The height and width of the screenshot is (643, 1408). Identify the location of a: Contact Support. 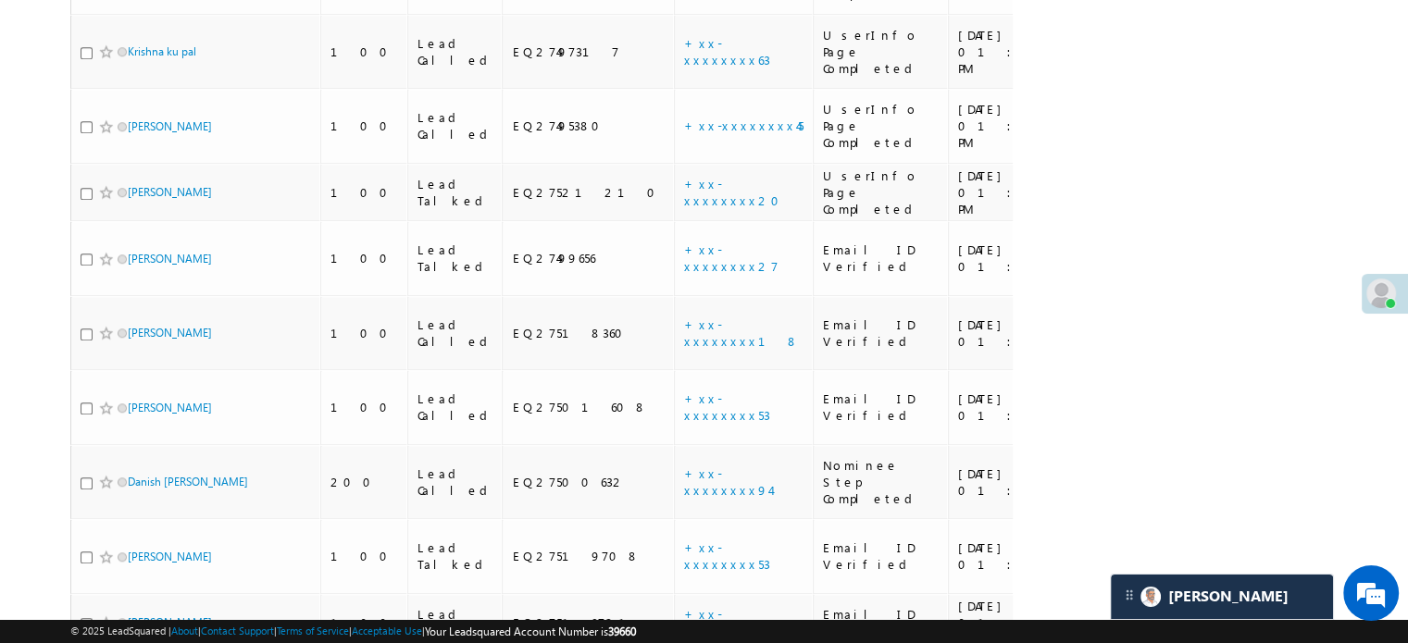
(237, 630).